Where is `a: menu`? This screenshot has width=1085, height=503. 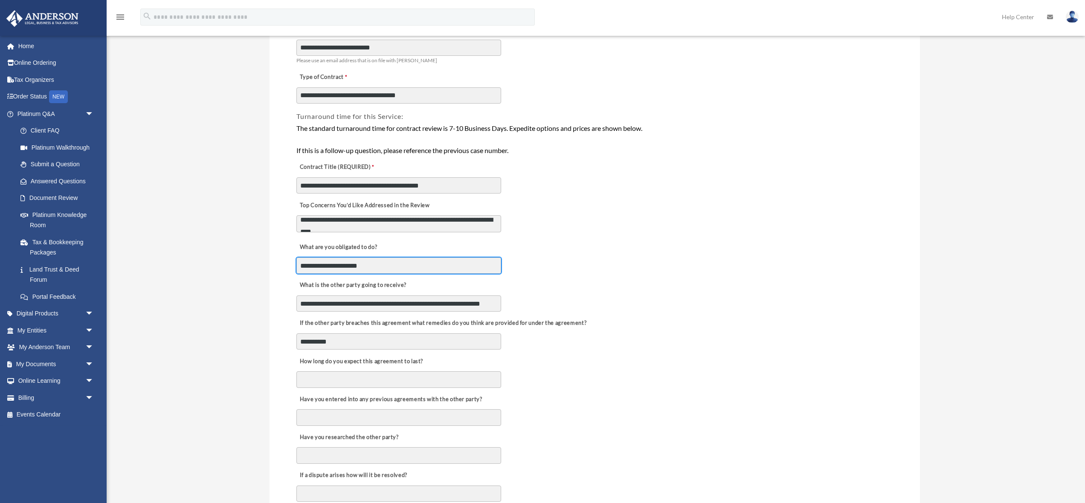
a: menu is located at coordinates (120, 18).